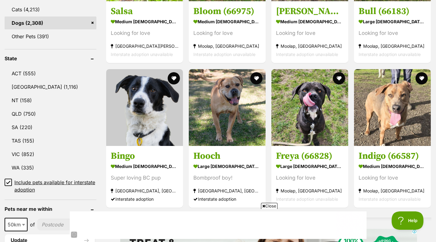 This screenshot has height=242, width=436. Describe the element at coordinates (50, 36) in the screenshot. I see `a: Other Pets (391)` at that location.